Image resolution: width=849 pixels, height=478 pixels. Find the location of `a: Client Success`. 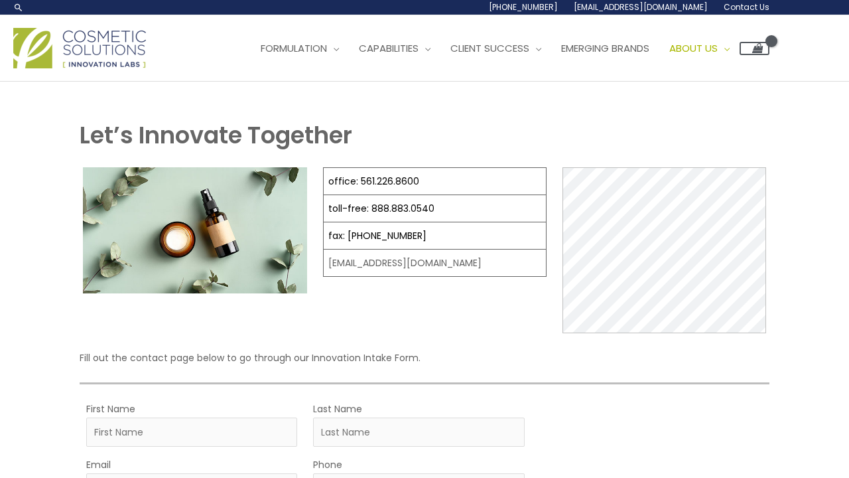

a: Client Success is located at coordinates (495, 48).